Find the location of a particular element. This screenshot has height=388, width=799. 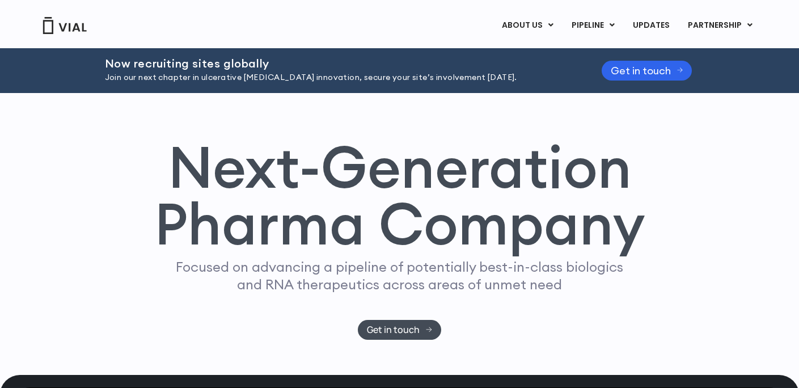

h1: Next-Generation Pharma Company is located at coordinates (400, 196).